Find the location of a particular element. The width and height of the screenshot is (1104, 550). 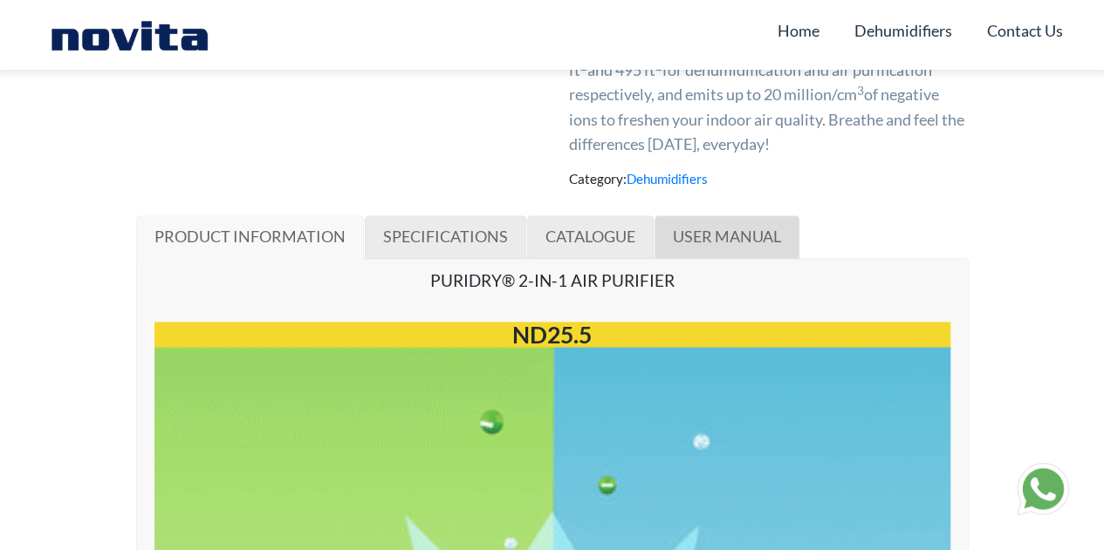

a: Contact Us is located at coordinates (1024, 31).